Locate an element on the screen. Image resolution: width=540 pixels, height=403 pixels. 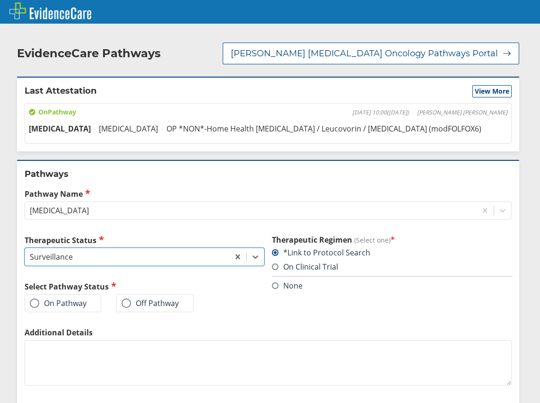
button: View More is located at coordinates (492, 91).